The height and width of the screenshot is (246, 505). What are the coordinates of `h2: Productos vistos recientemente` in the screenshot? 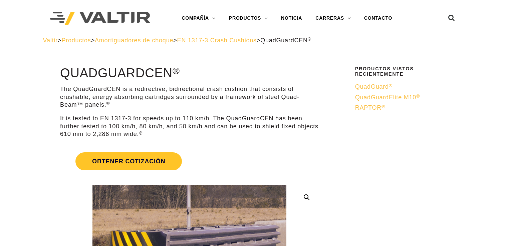 It's located at (407, 71).